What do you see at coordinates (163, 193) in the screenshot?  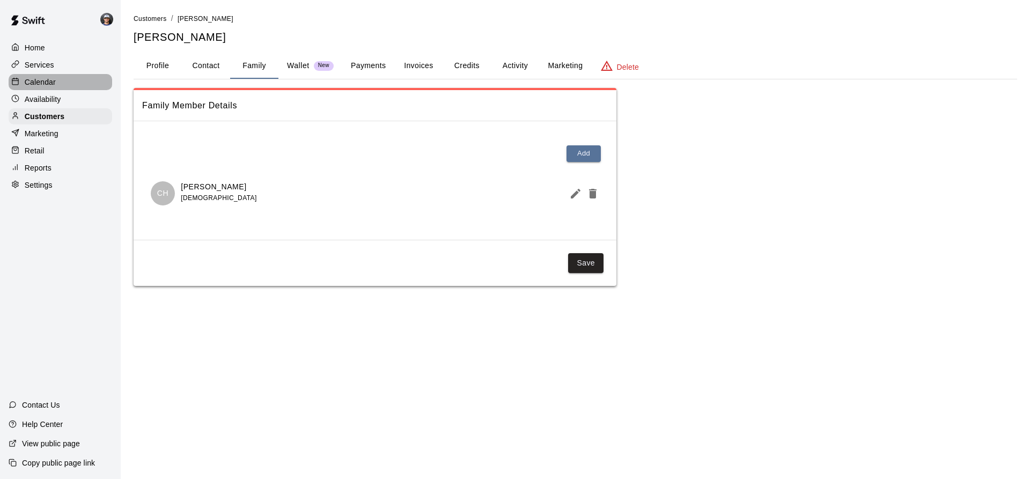 I see `p: CH` at bounding box center [163, 193].